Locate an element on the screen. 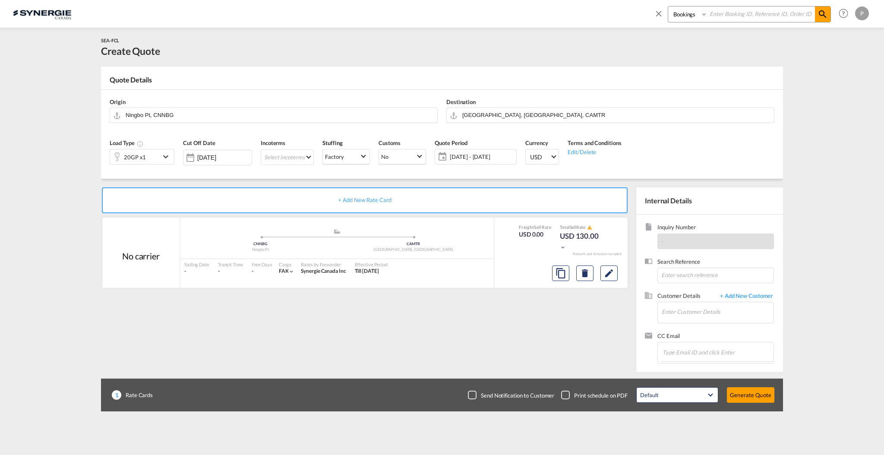 This screenshot has width=884, height=455. input: Select is located at coordinates (224, 157).